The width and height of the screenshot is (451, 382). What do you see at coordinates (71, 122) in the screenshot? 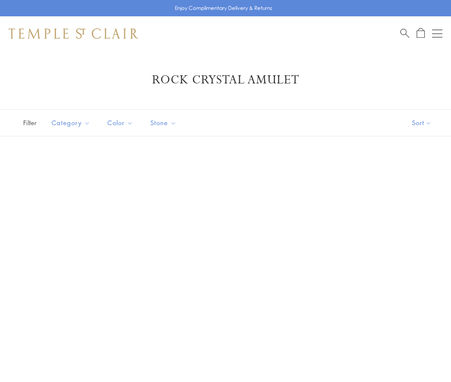
I see `button: Category` at bounding box center [71, 122].